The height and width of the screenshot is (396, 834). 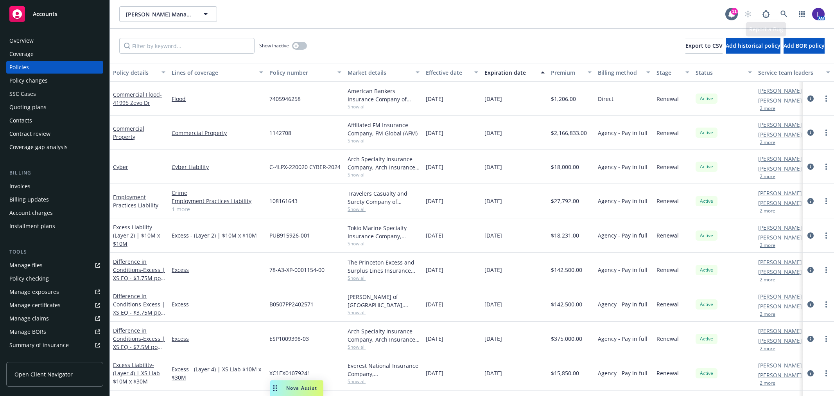 What do you see at coordinates (29, 199) in the screenshot?
I see `div: Billing updates` at bounding box center [29, 199].